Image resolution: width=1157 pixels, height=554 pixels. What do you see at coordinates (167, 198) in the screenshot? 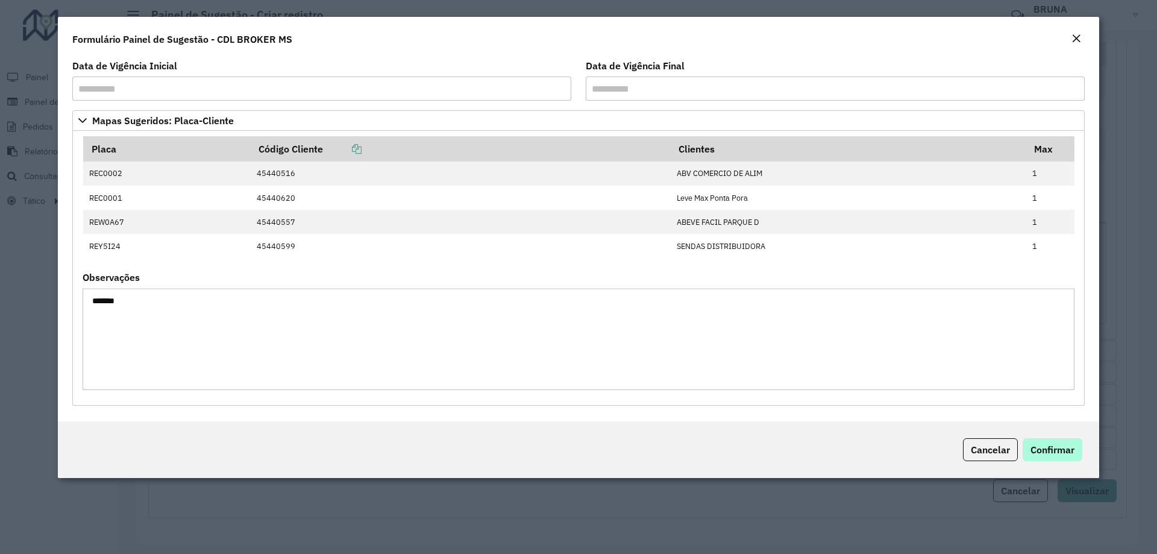
I see `td: REC0001` at bounding box center [167, 198].